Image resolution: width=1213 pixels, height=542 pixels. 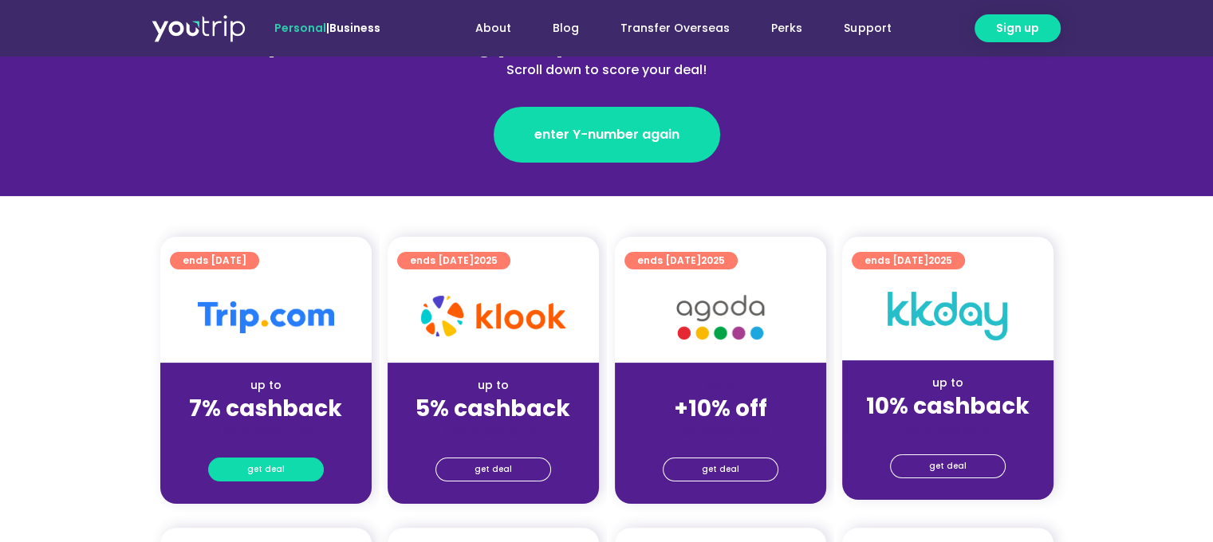 I want to click on strong: 10% cashback, so click(x=947, y=406).